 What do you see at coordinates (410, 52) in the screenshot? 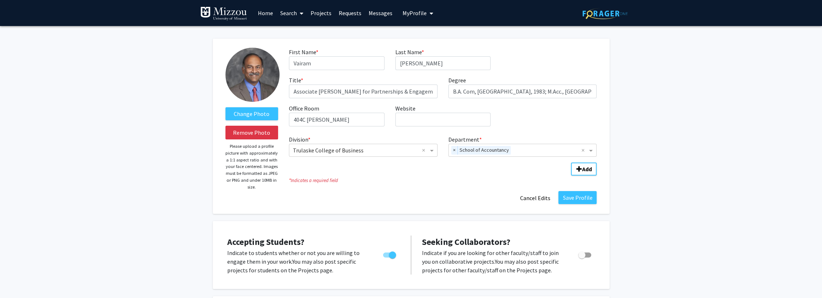
I see `label: Last Name` at bounding box center [410, 52].